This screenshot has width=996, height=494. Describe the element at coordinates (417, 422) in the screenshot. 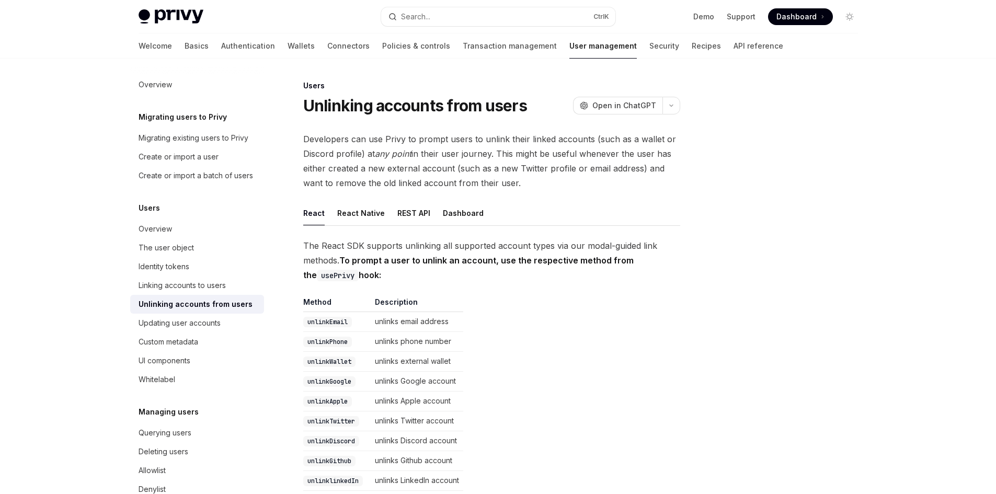

I see `td: unlinks Twitter account` at that location.